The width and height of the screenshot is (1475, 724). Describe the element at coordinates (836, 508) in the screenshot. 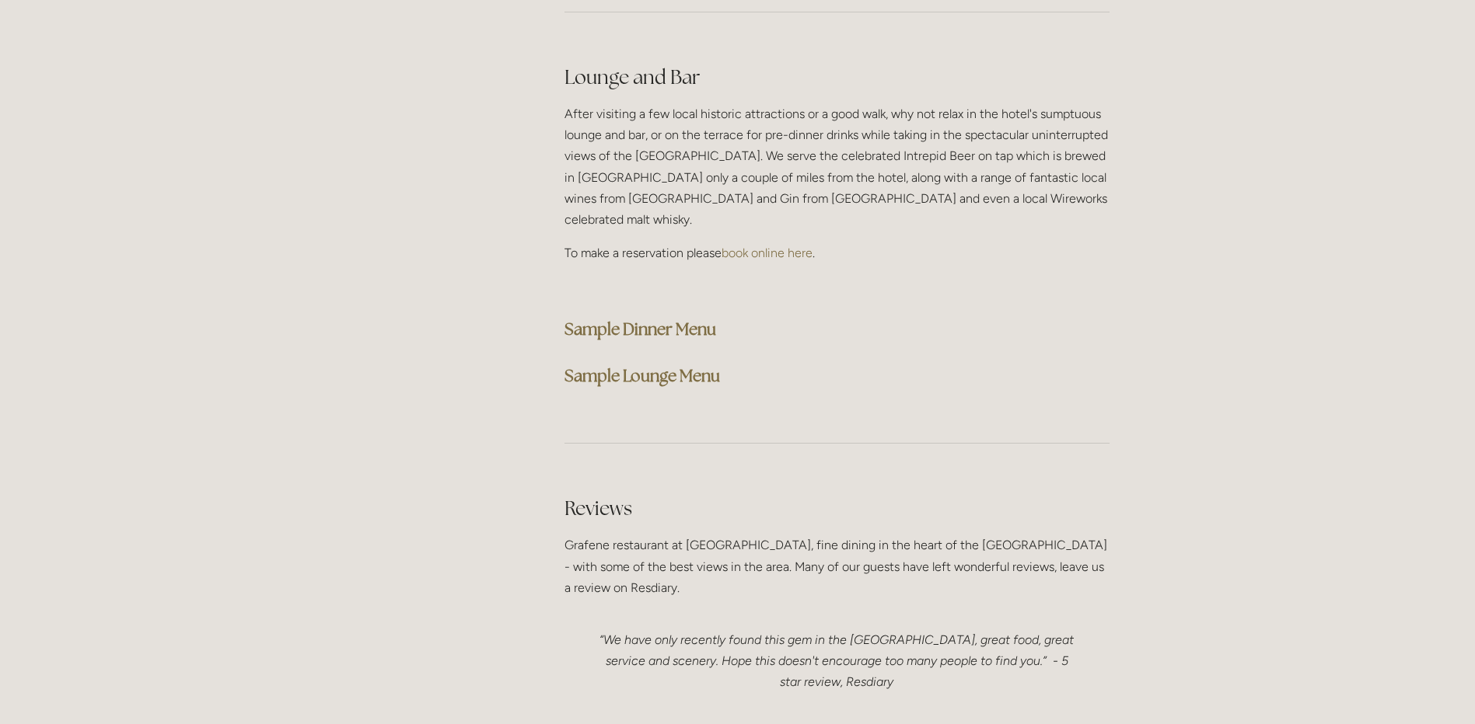

I see `h2: Reviews` at that location.